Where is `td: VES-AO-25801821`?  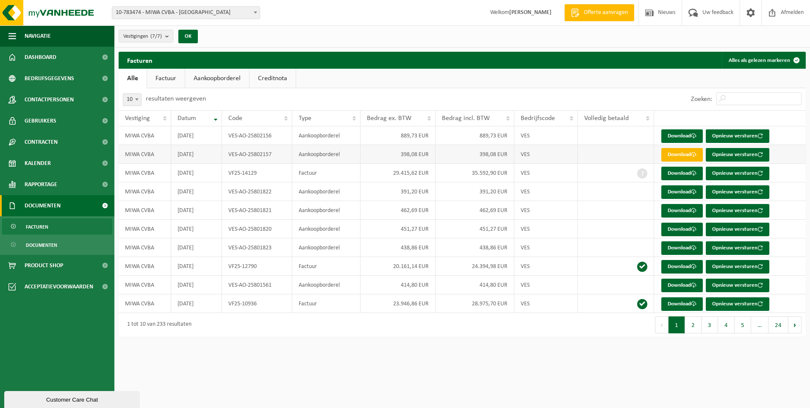
td: VES-AO-25801821 is located at coordinates (257, 210).